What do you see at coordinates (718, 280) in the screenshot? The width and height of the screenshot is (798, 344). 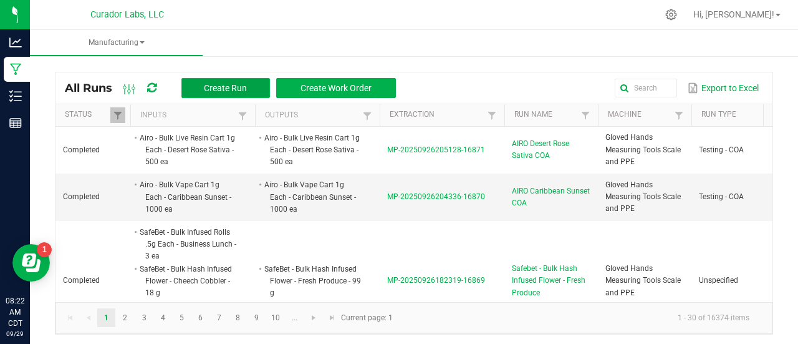 I see `span: Unspecified` at bounding box center [718, 280].